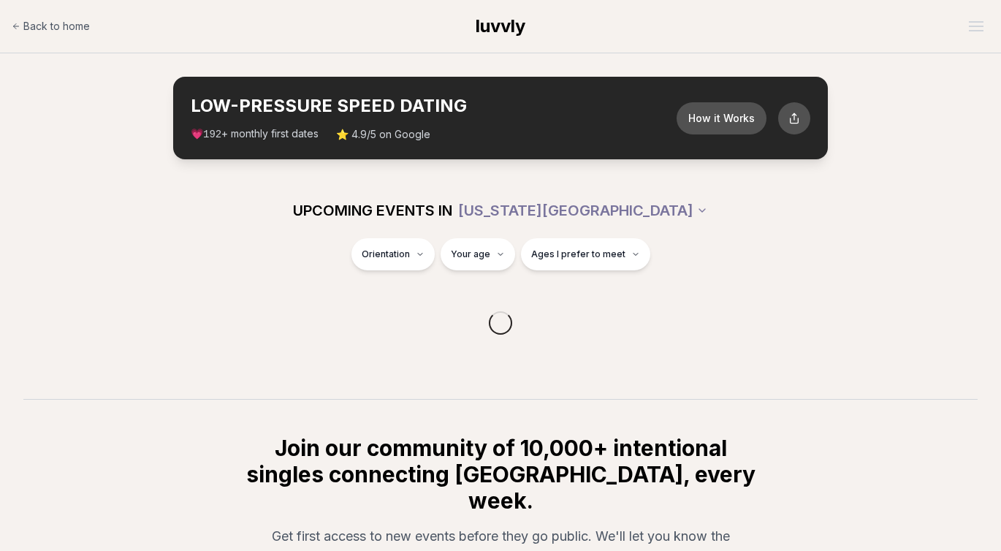  What do you see at coordinates (50, 26) in the screenshot?
I see `a: Back to home` at bounding box center [50, 26].